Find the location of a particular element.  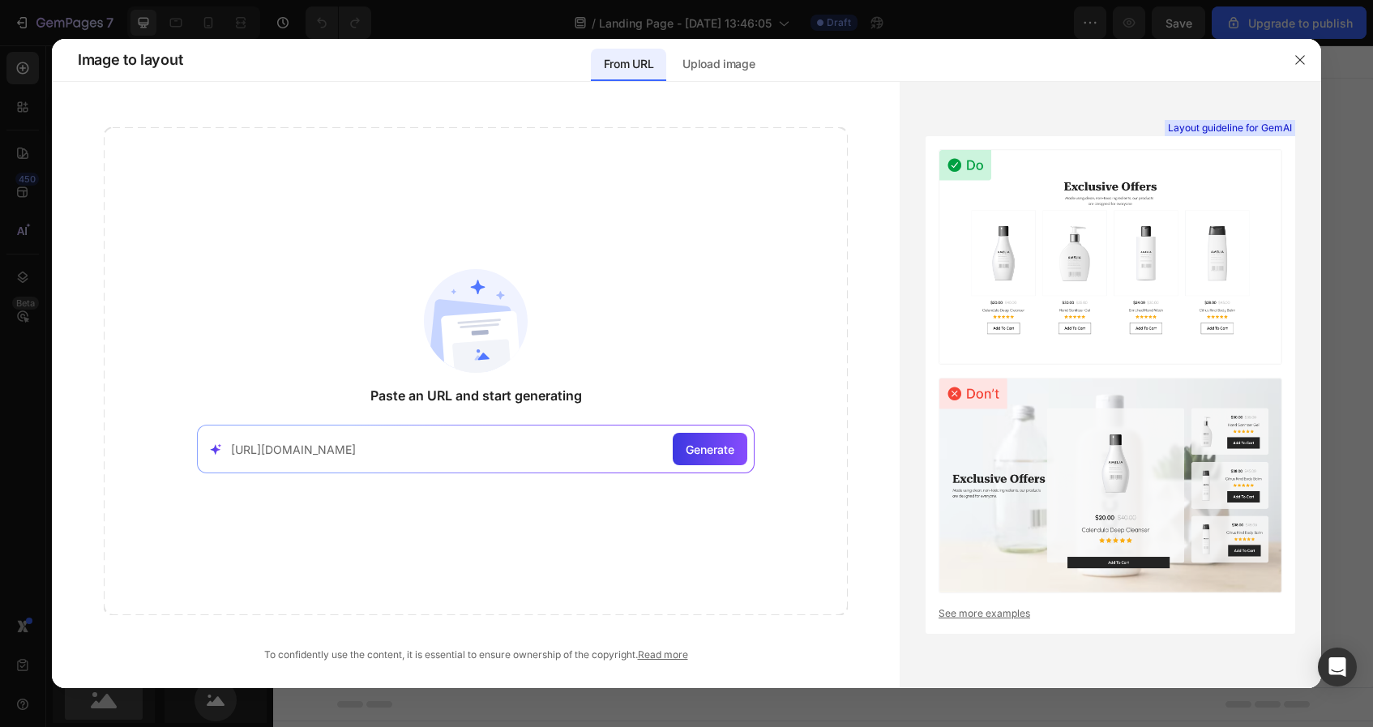

span: Paste an URL and start generating is located at coordinates (476, 396).